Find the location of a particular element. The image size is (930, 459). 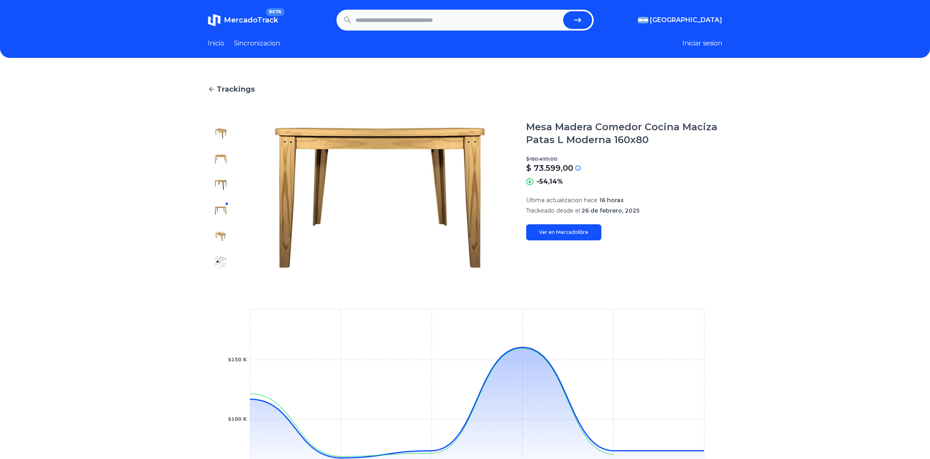

span: MercadoTrack is located at coordinates (251, 20).